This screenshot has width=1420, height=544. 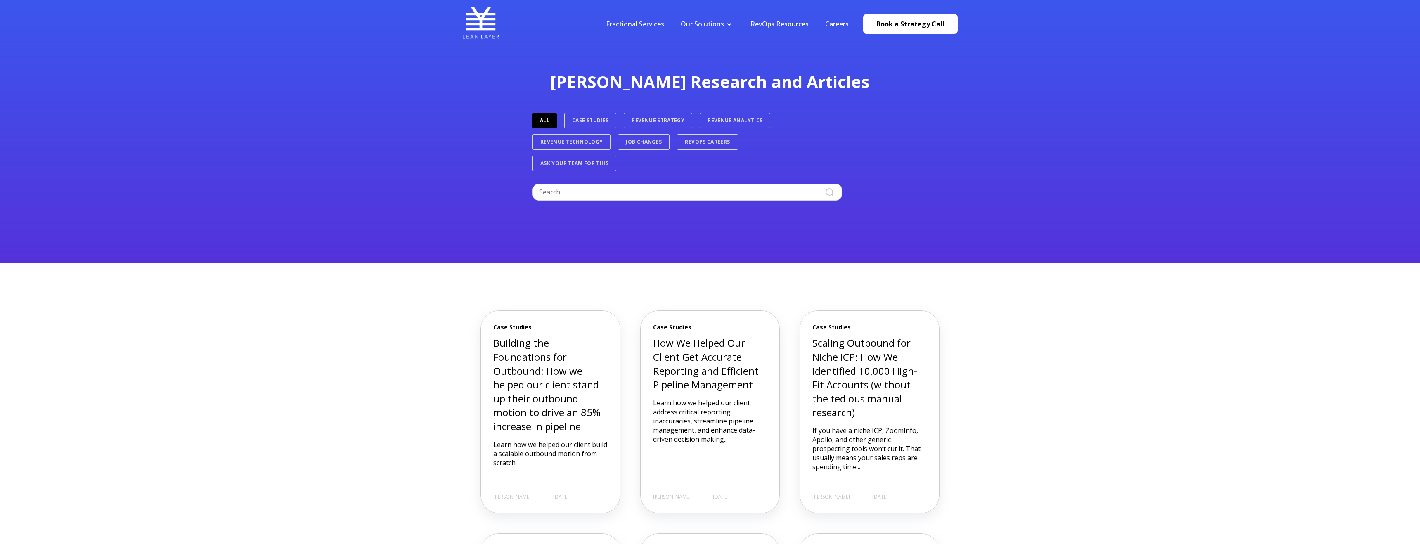 I want to click on a: Revenue Analytics, so click(x=735, y=121).